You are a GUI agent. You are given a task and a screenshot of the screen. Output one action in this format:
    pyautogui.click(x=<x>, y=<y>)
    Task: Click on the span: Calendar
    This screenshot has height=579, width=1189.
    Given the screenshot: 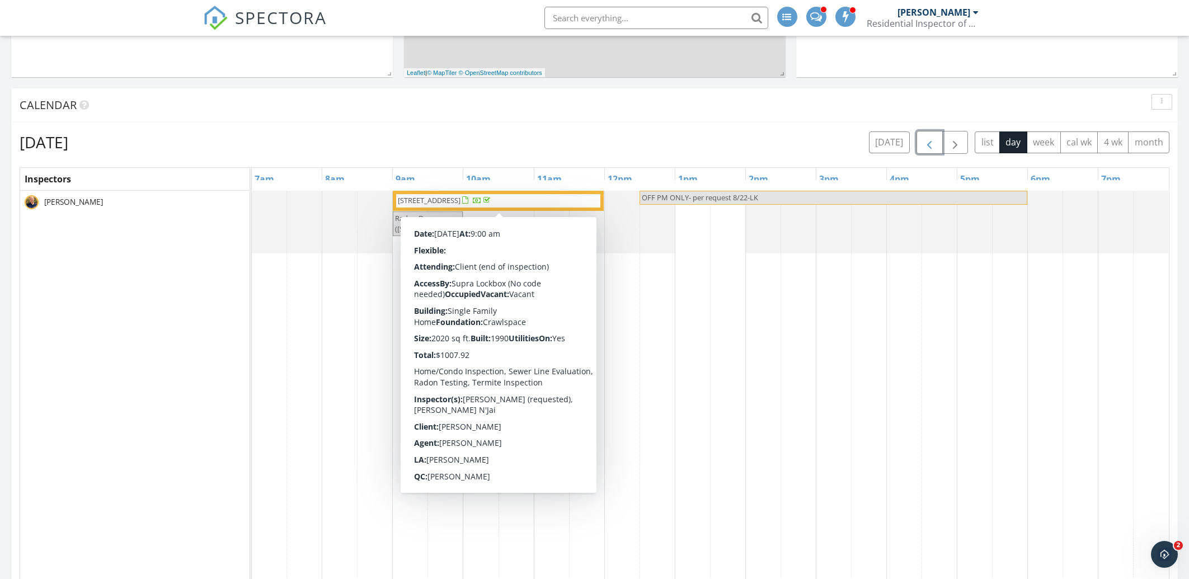 What is the action you would take?
    pyautogui.click(x=48, y=105)
    